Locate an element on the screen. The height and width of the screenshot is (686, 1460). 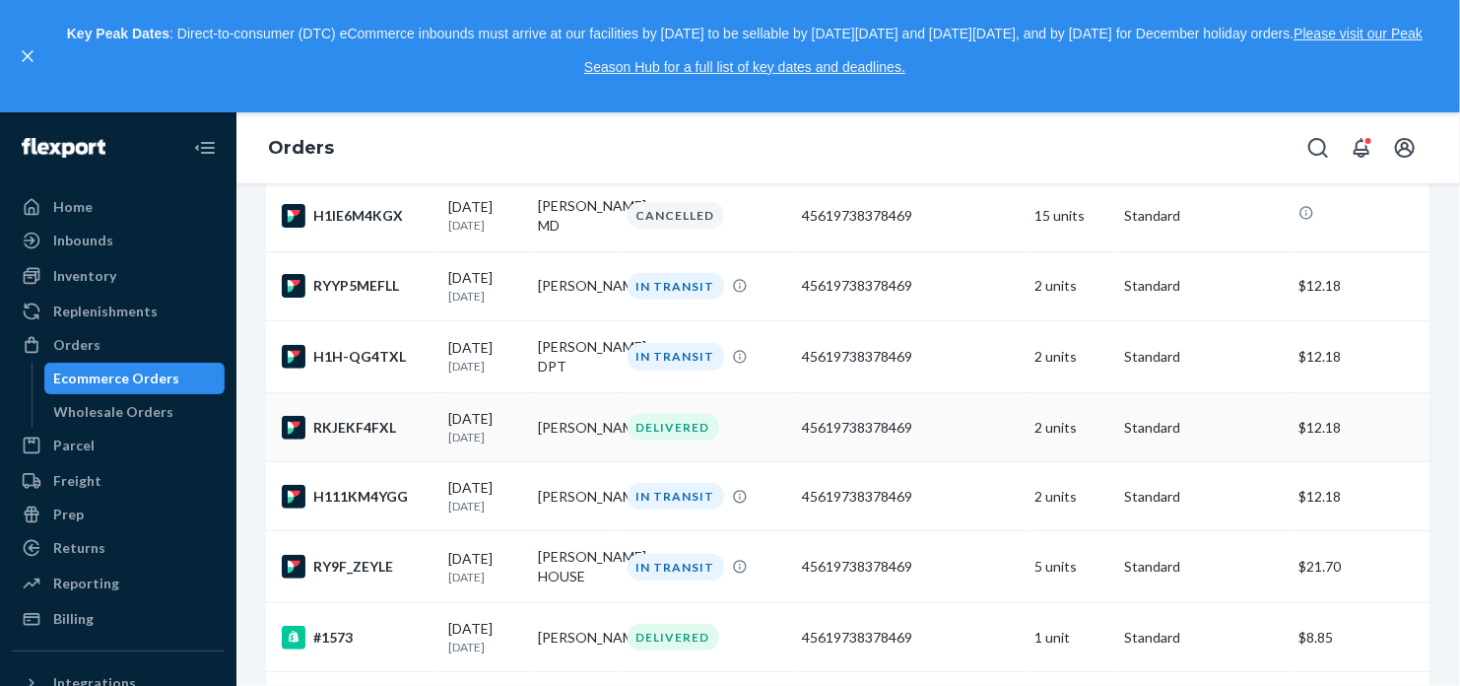
a: Inventory is located at coordinates (118, 276).